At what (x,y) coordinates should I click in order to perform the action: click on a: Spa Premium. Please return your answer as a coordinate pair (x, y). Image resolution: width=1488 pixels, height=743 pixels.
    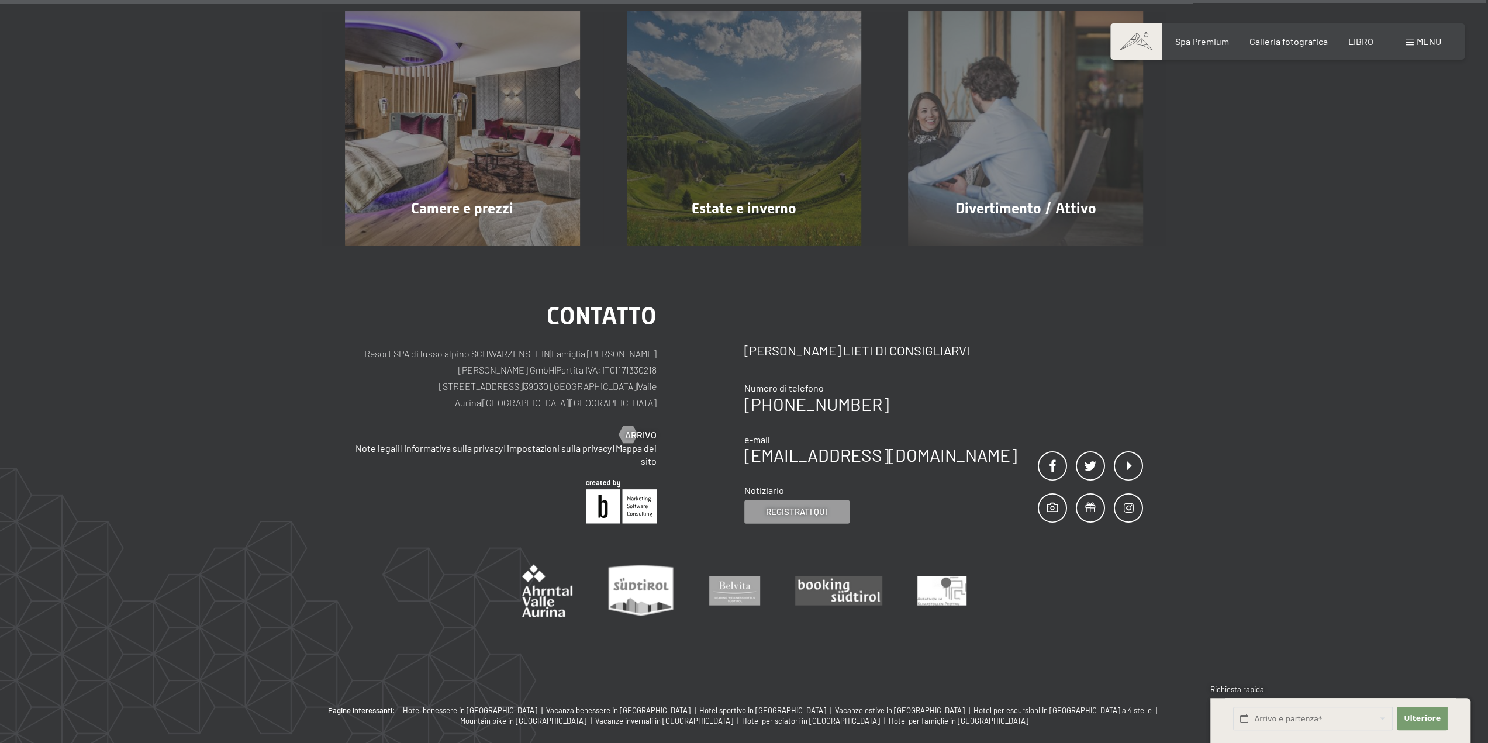
    Looking at the image, I should click on (1202, 41).